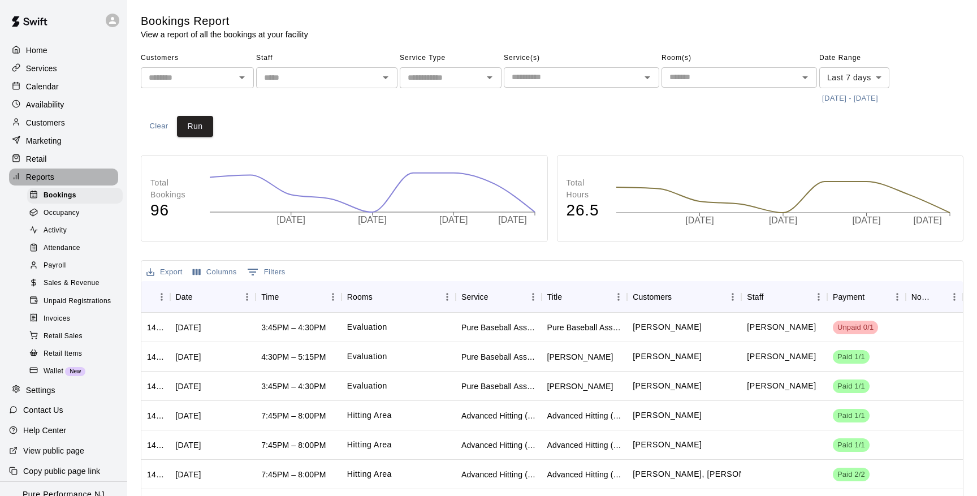 This screenshot has width=977, height=496. What do you see at coordinates (224, 34) in the screenshot?
I see `p: View a report of all the bookings at your facility` at bounding box center [224, 34].